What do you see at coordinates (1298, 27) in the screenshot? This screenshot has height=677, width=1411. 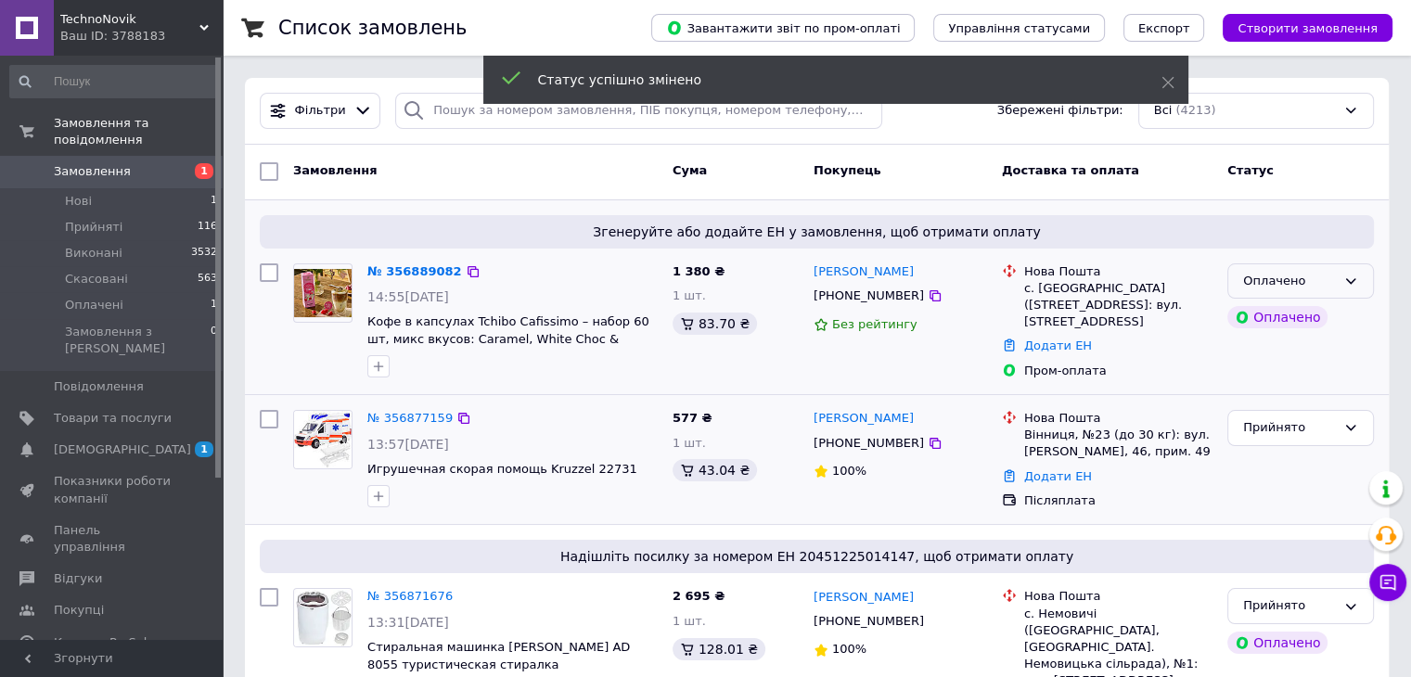 I see `a: Створити замовлення` at bounding box center [1298, 27].